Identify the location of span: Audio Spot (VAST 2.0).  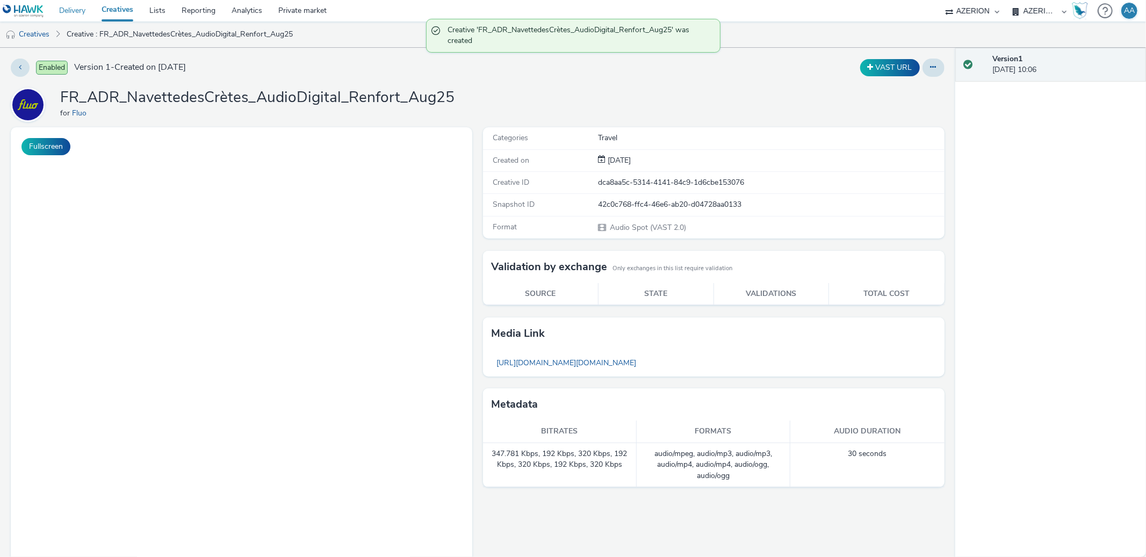
(647, 227).